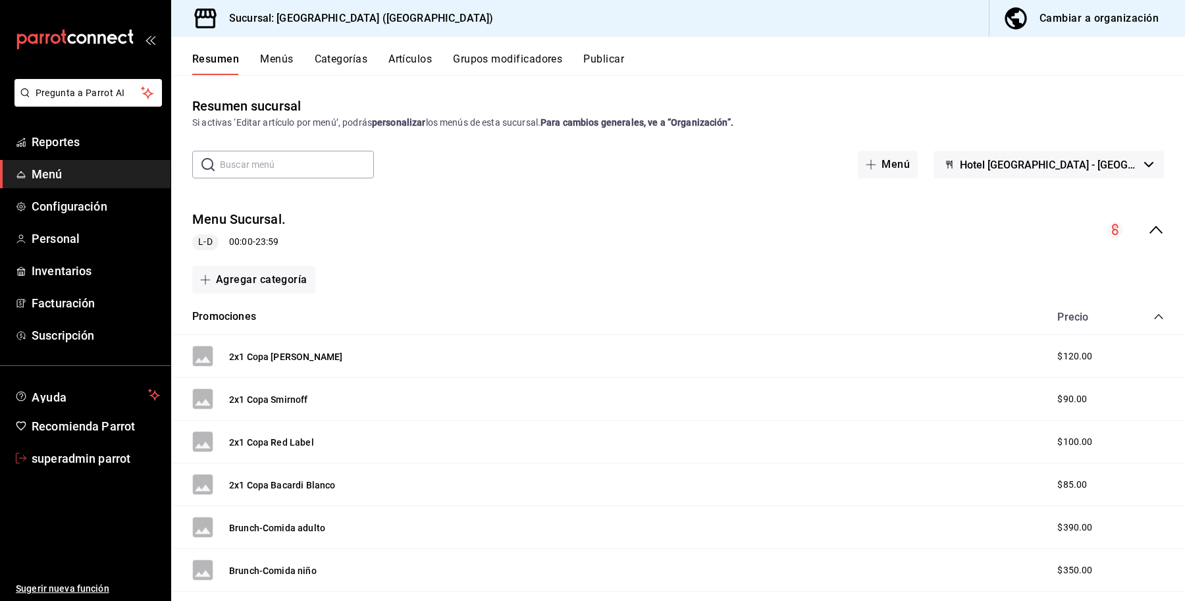 This screenshot has height=601, width=1185. I want to click on span: Recomienda Parrot, so click(95, 426).